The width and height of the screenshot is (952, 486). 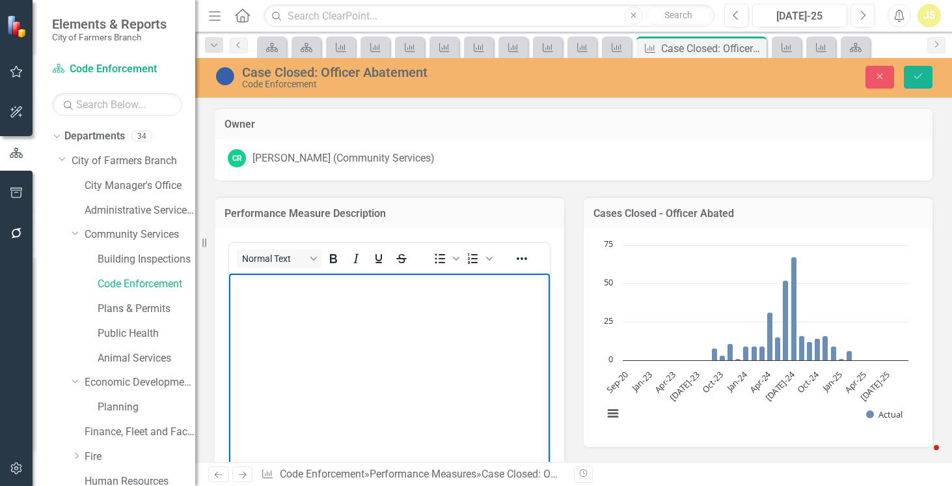 What do you see at coordinates (808, 381) in the screenshot?
I see `text: Oct-24` at bounding box center [808, 381].